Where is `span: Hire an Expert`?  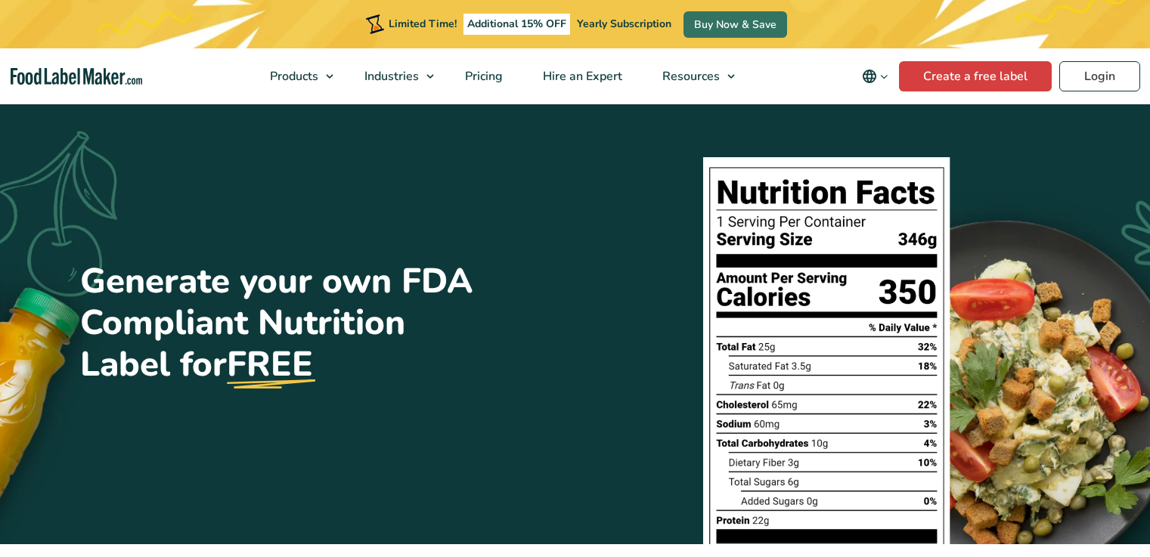
span: Hire an Expert is located at coordinates (581, 76).